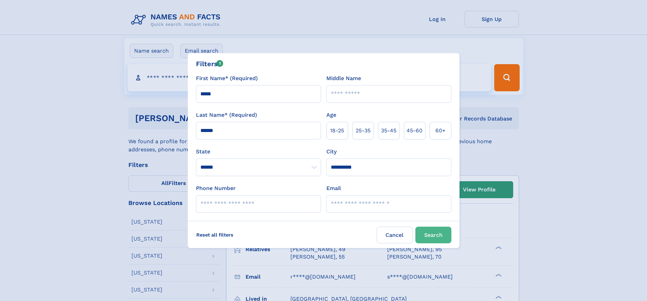  Describe the element at coordinates (331, 152) in the screenshot. I see `label: City` at that location.